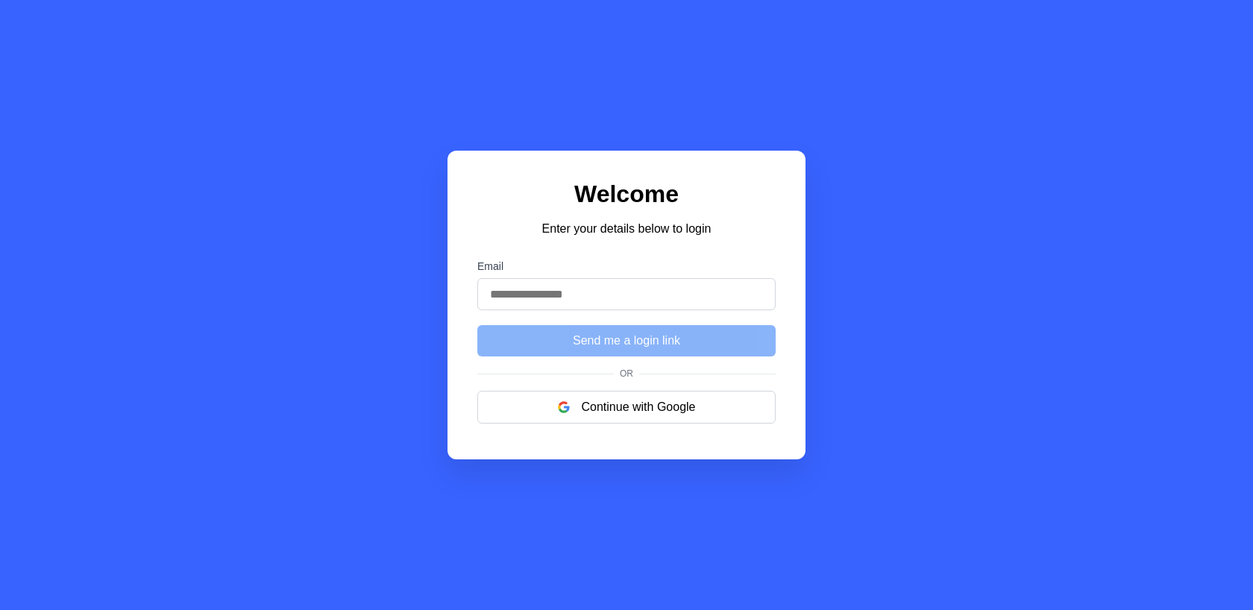 The height and width of the screenshot is (610, 1253). What do you see at coordinates (626, 229) in the screenshot?
I see `p: Enter your details below to login` at bounding box center [626, 229].